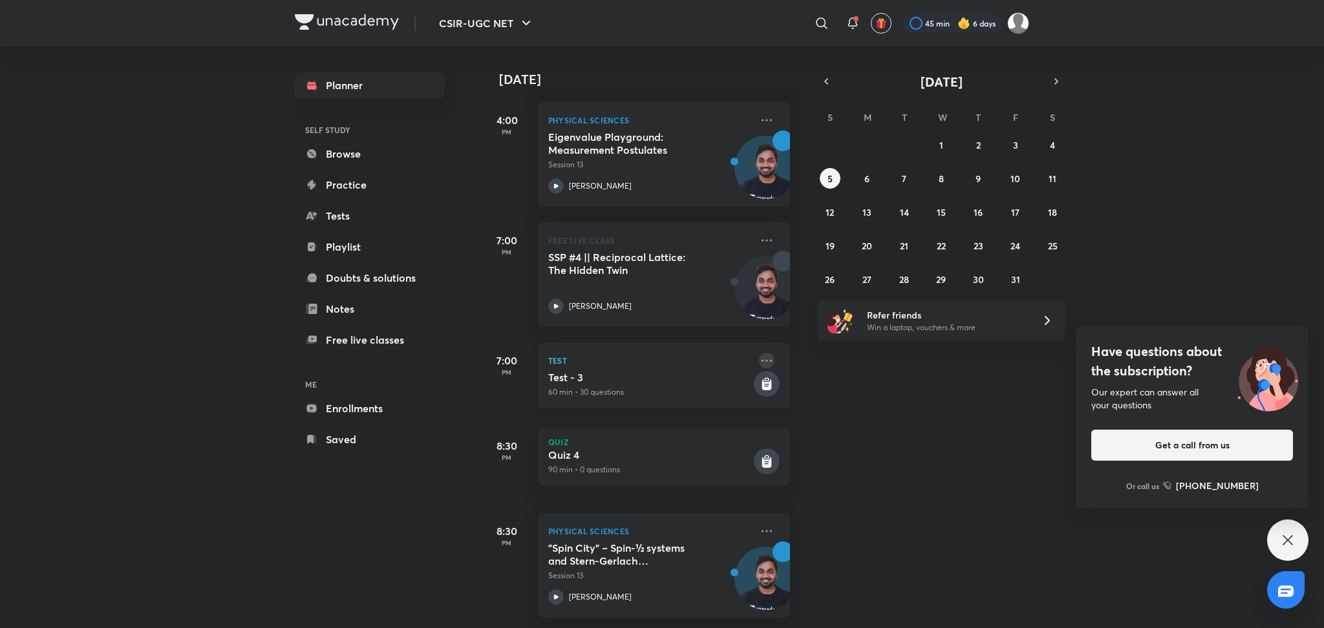  Describe the element at coordinates (941, 212) in the screenshot. I see `abbr: October 15, 2025` at that location.